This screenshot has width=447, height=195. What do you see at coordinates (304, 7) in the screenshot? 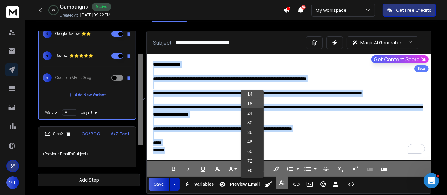
I see `span: 50` at bounding box center [304, 7].